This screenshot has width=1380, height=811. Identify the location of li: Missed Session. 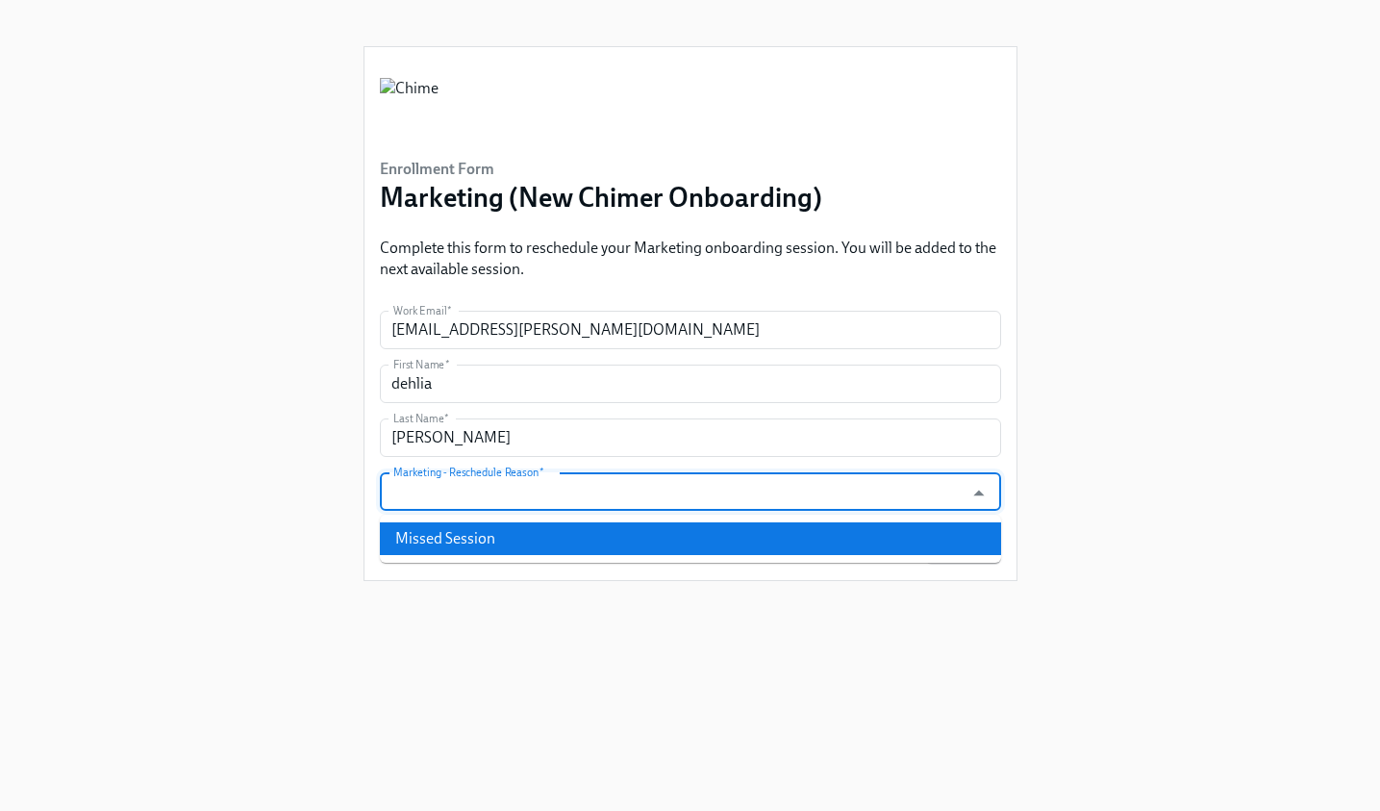
(690, 538).